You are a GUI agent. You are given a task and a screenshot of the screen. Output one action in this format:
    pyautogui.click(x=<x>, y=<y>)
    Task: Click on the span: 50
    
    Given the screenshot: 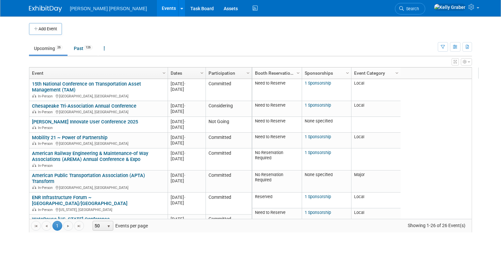 What is the action you would take?
    pyautogui.click(x=98, y=226)
    